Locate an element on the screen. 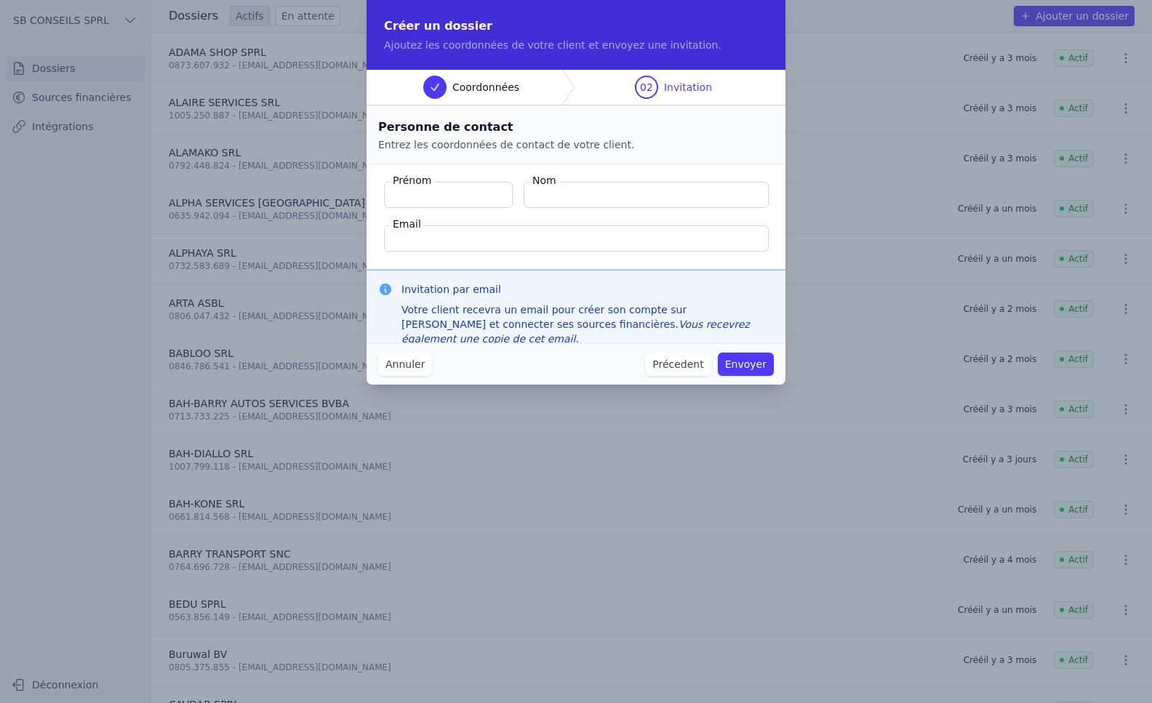 This screenshot has height=703, width=1152. h2: Créer un dossier is located at coordinates (576, 26).